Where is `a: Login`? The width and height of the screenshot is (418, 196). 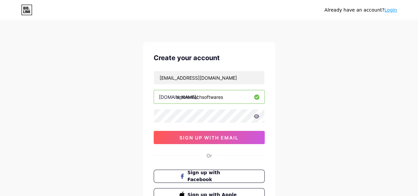 a: Login is located at coordinates (391, 10).